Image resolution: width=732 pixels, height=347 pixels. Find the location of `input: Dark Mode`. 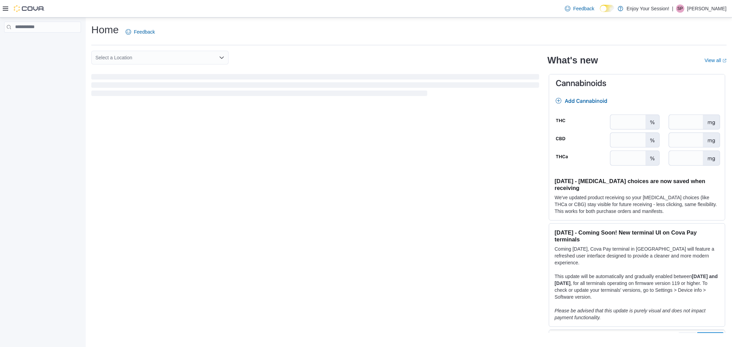

input: Dark Mode is located at coordinates (607, 8).